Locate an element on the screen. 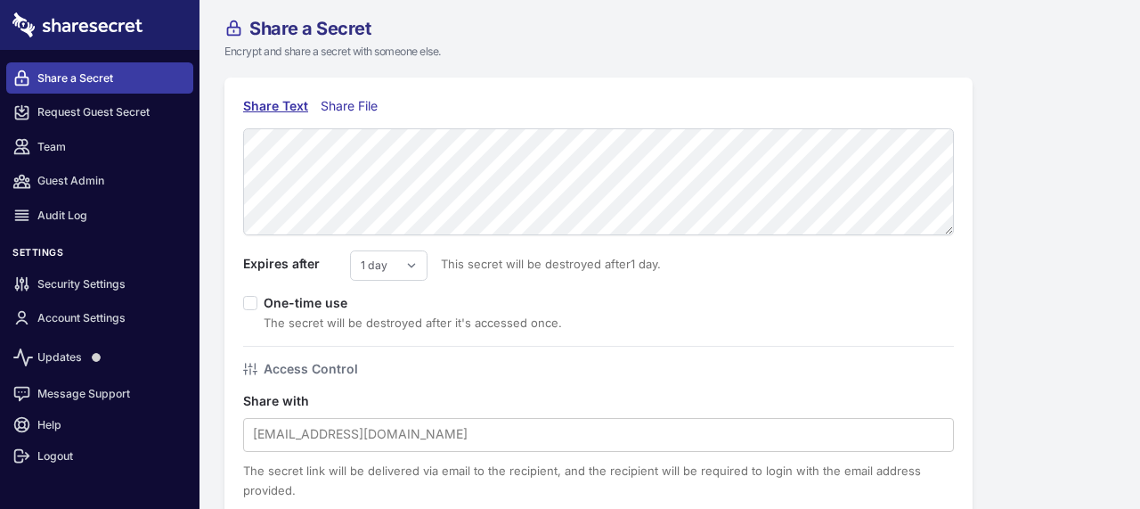  a: Logout is located at coordinates (100, 455).